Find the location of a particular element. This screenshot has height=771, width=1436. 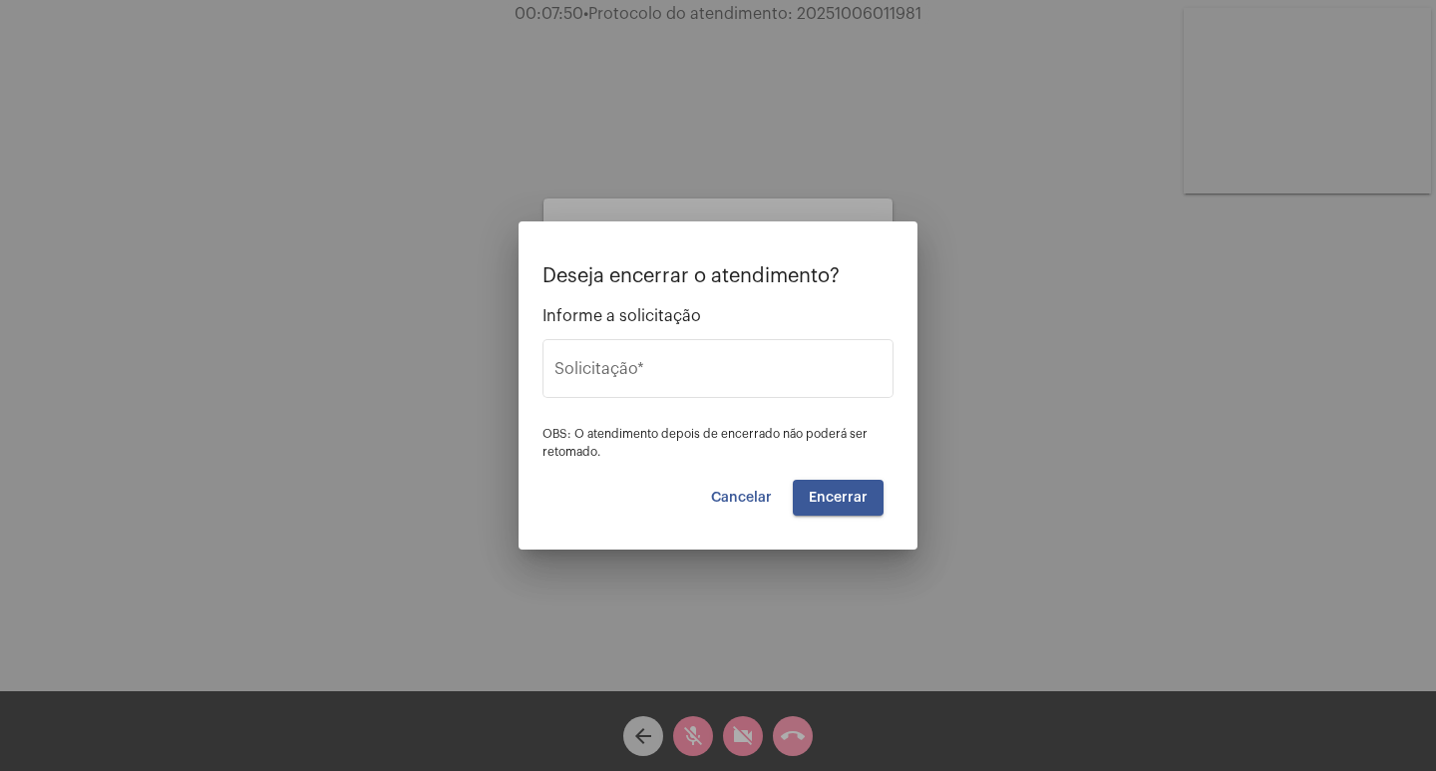

p: Deseja encerrar o atendimento? is located at coordinates (718, 276).